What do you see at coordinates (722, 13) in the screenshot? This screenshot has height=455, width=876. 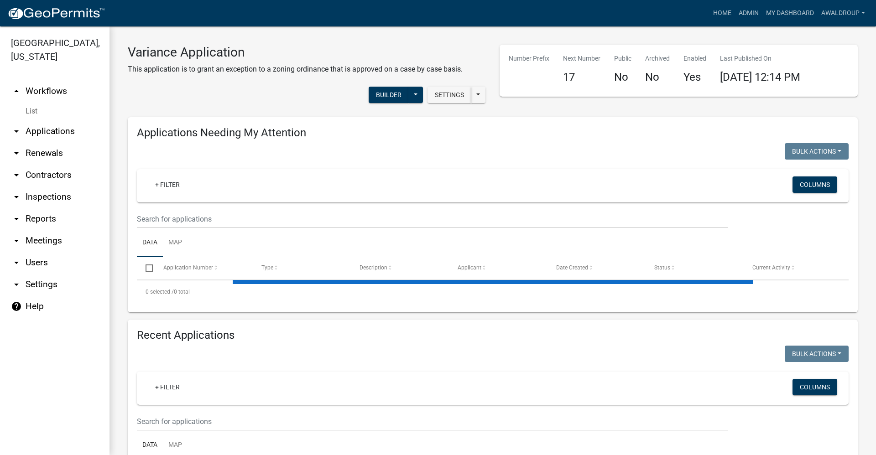 I see `a: Home` at bounding box center [722, 13].